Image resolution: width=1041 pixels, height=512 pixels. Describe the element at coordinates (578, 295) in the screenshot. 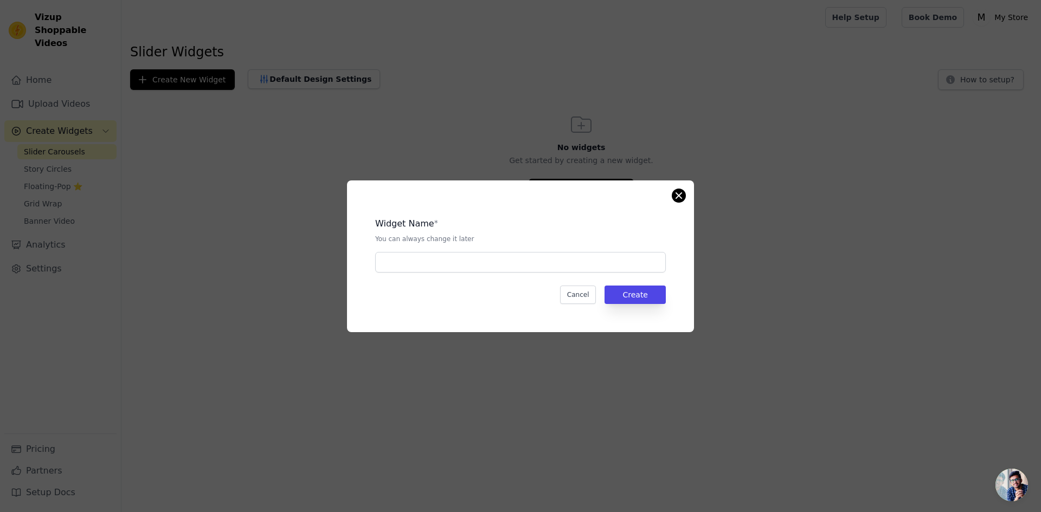

I see `button: Cancel` at that location.